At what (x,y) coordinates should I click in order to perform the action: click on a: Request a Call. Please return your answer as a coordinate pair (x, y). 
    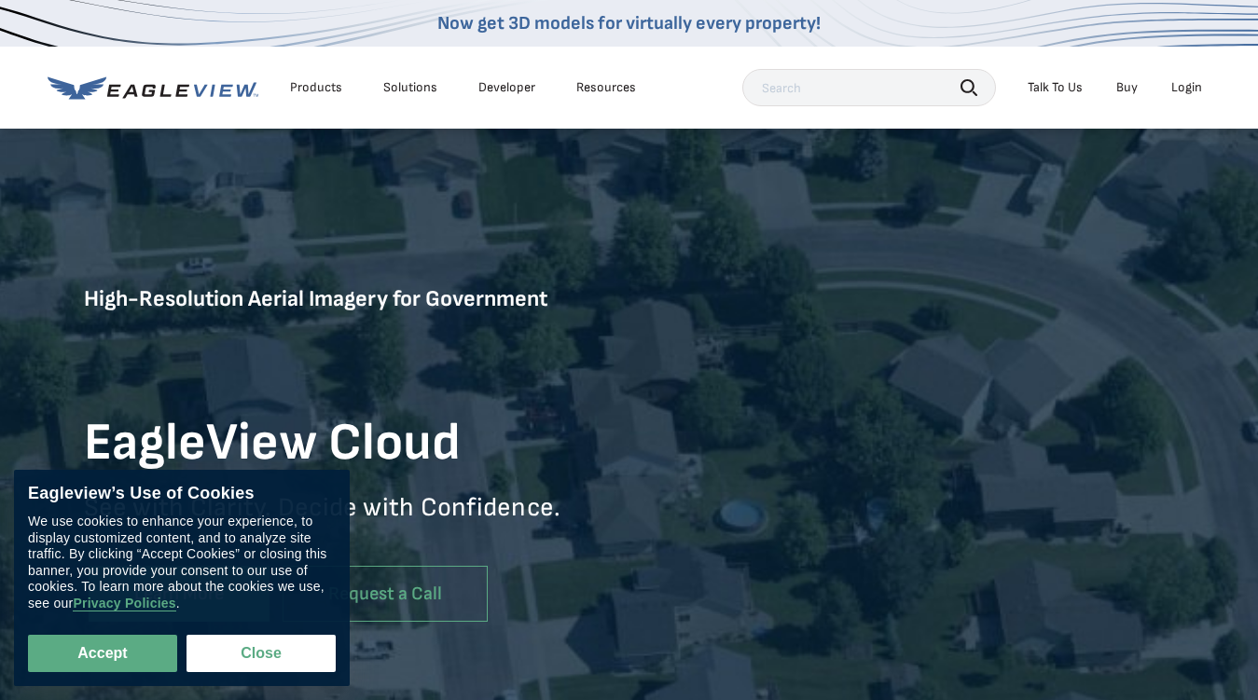
    Looking at the image, I should click on (385, 594).